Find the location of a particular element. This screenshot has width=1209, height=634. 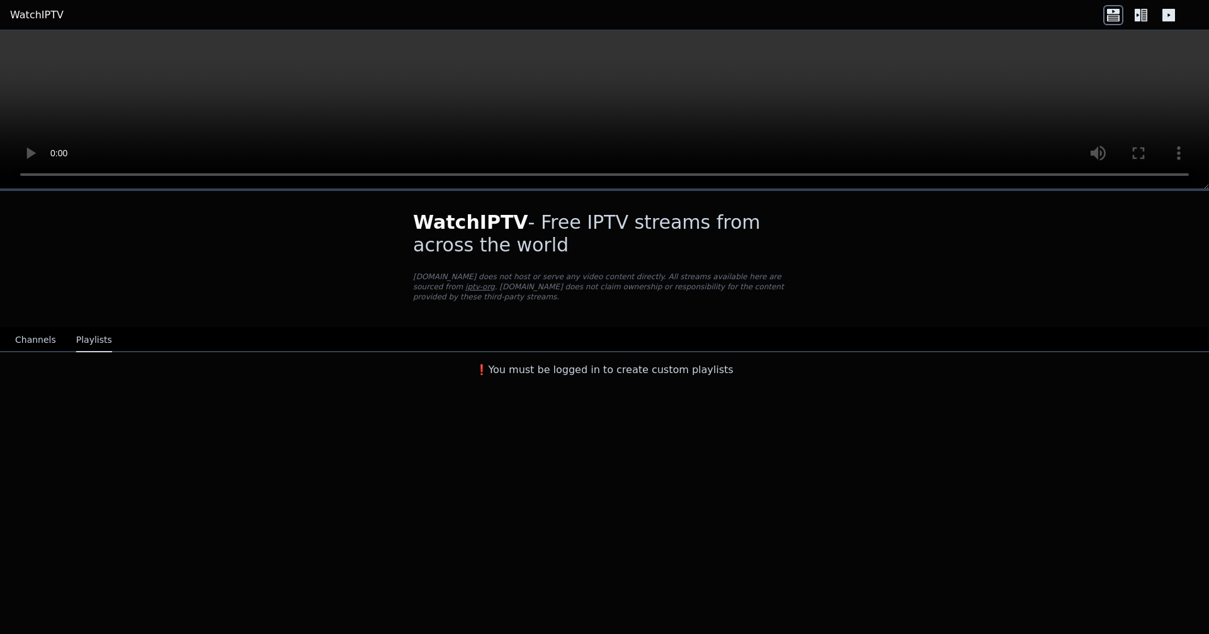

h3: ❗️You must be logged in to create custom playlists is located at coordinates (605, 370).